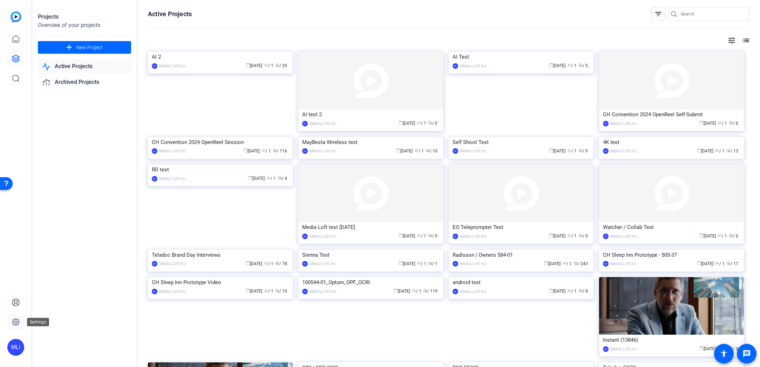  I want to click on span: / 119, so click(430, 291).